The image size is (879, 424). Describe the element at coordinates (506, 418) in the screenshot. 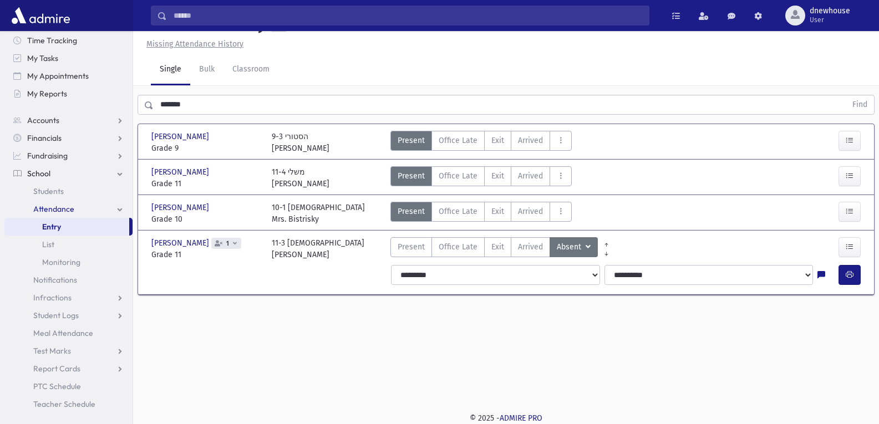

I see `div: © 2025 -` at that location.